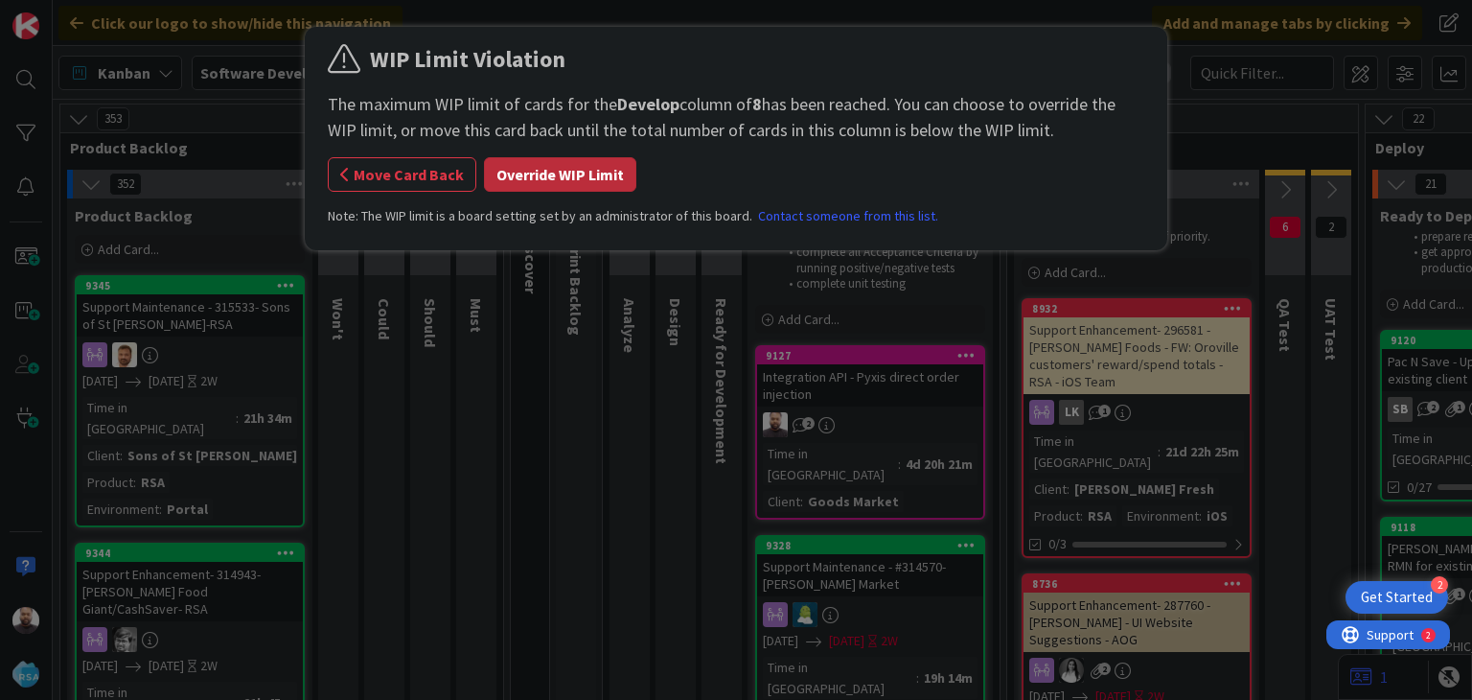 The width and height of the screenshot is (1472, 700). What do you see at coordinates (1396, 597) in the screenshot?
I see `div: Get Started` at bounding box center [1396, 597].